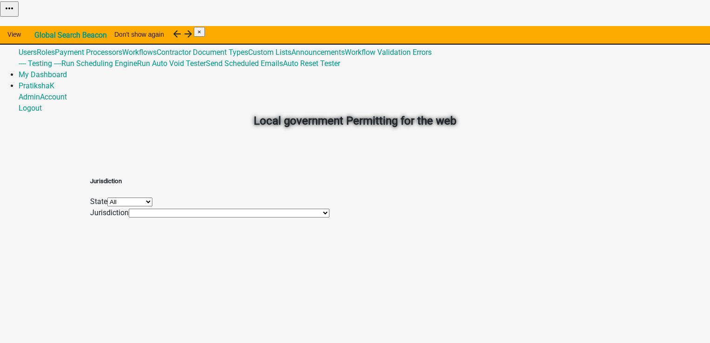  What do you see at coordinates (188, 34) in the screenshot?
I see `i: arrow_forward` at bounding box center [188, 34].